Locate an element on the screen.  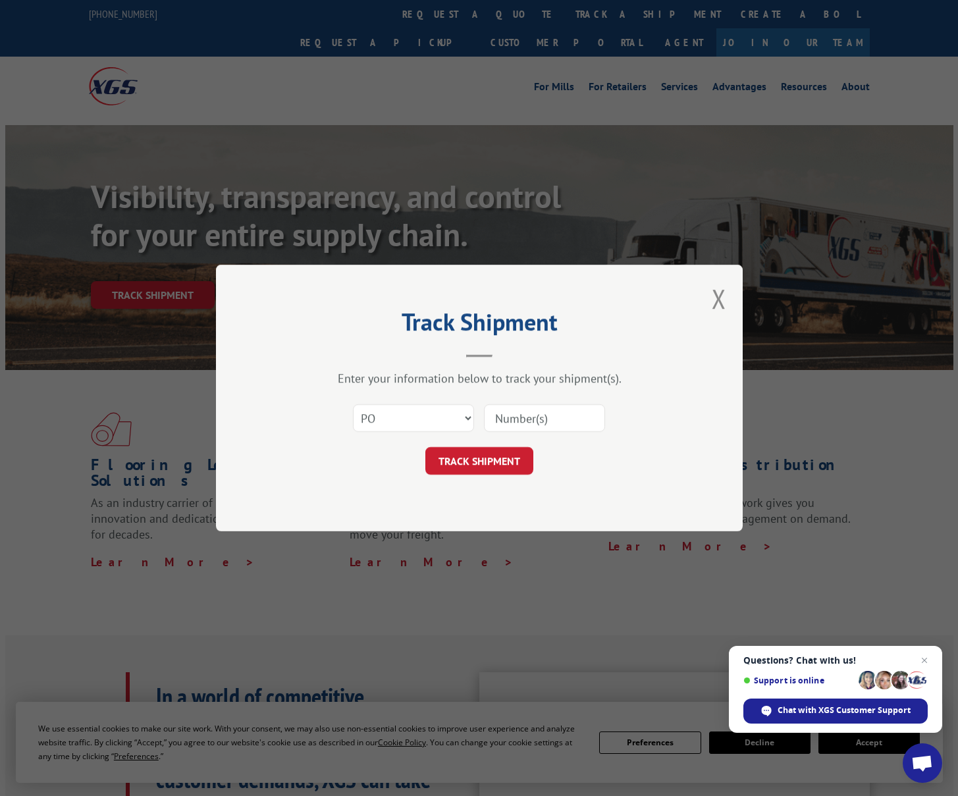
button: Close modal is located at coordinates (719, 298).